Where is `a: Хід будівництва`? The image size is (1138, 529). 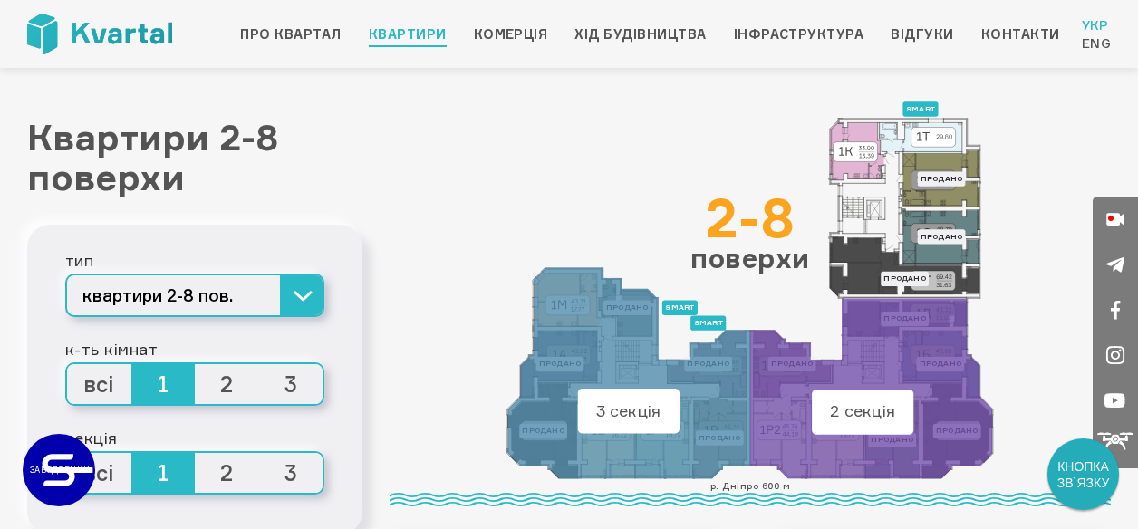 a: Хід будівництва is located at coordinates (640, 34).